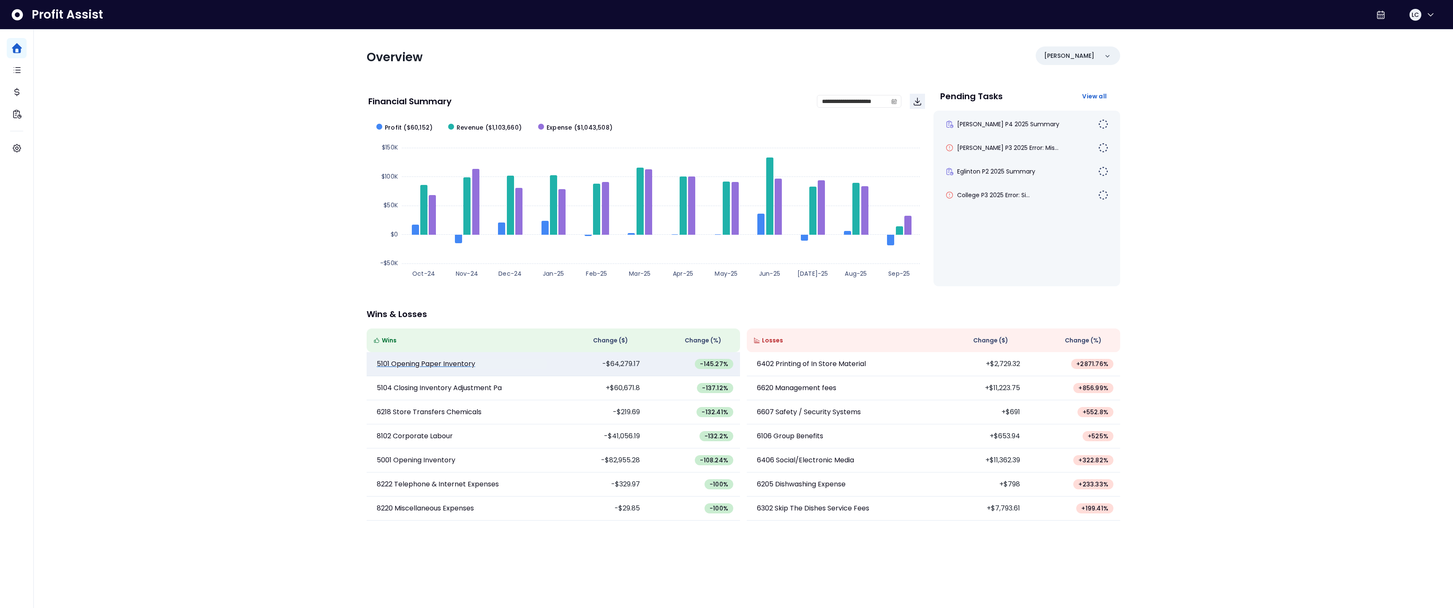 This screenshot has width=1453, height=608. I want to click on p: Pending Tasks, so click(971, 96).